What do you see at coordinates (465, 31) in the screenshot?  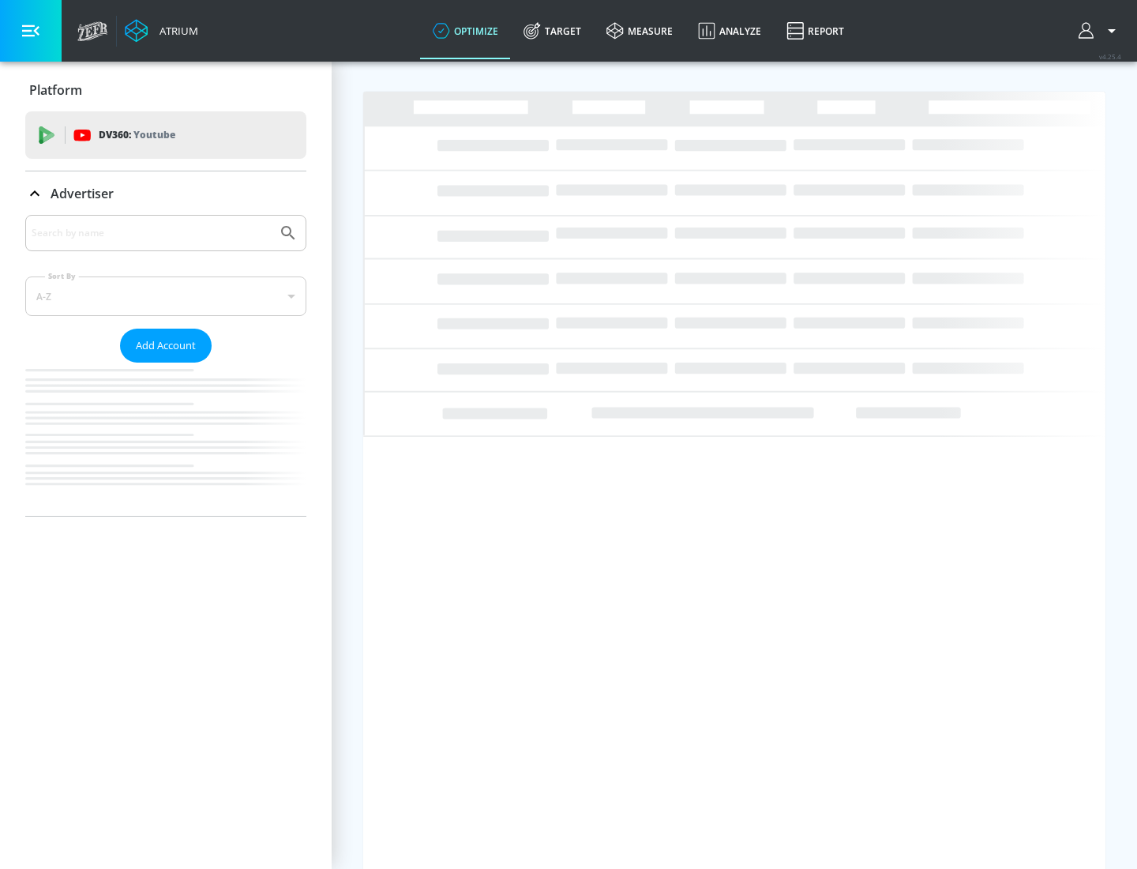 I see `a: optimize` at bounding box center [465, 31].